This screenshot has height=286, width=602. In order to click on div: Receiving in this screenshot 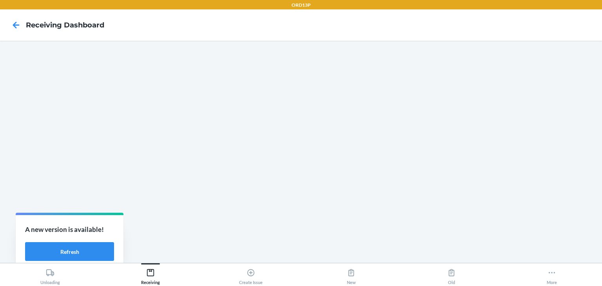, I will do `click(151, 275)`.